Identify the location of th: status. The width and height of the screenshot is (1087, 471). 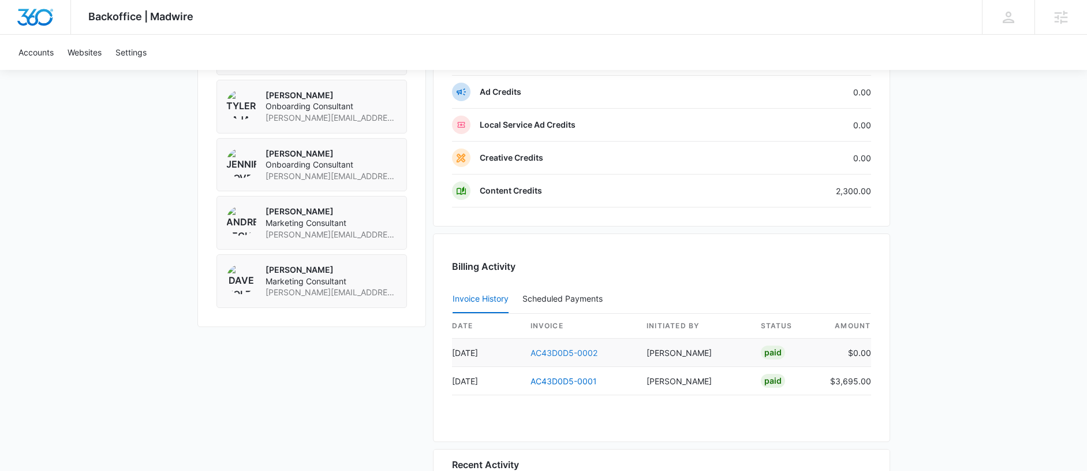
(786, 326).